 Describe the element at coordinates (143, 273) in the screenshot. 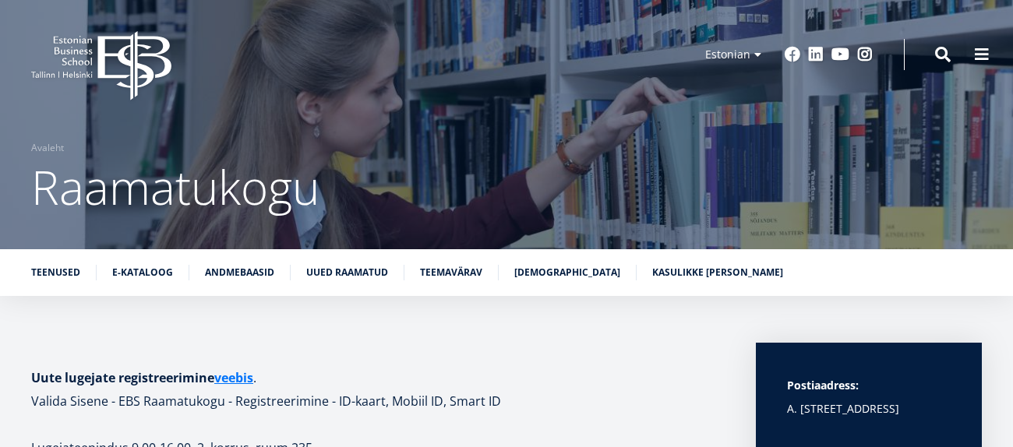

I see `a: E-kataloog` at that location.